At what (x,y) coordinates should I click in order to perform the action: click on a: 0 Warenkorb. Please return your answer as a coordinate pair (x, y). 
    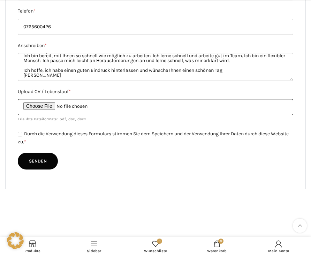
    Looking at the image, I should click on (217, 246).